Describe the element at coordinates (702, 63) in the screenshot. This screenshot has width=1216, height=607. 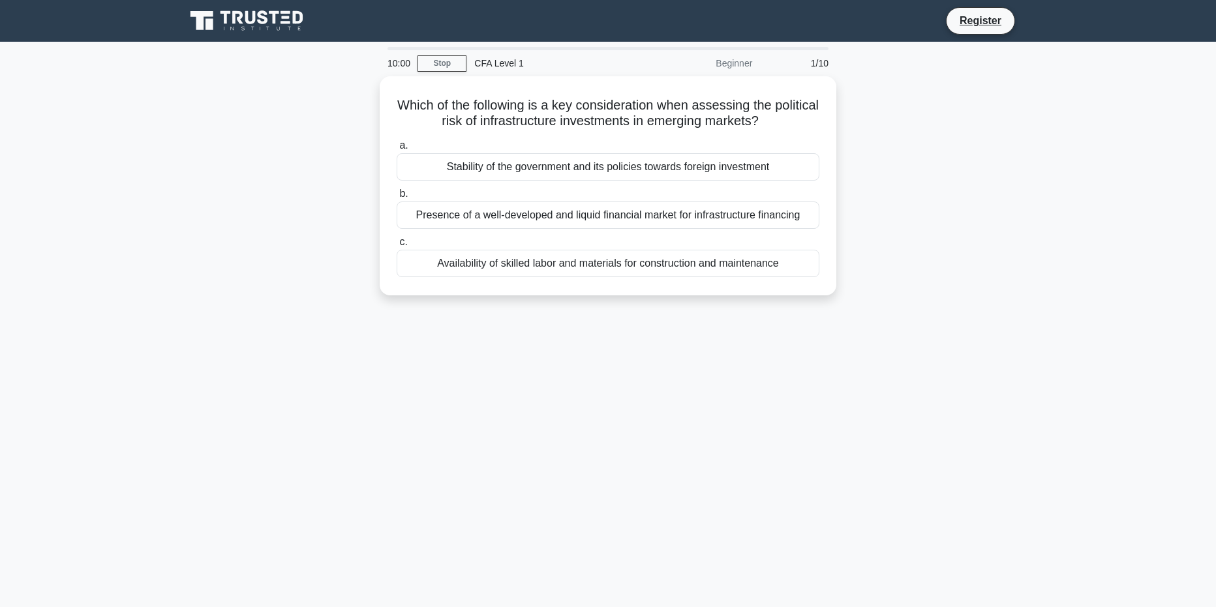
I see `div: Beginner` at that location.